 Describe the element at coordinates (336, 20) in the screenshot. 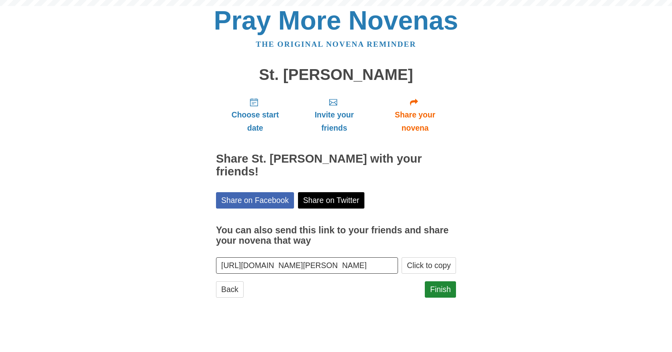

I see `a: Pray More Novenas` at that location.